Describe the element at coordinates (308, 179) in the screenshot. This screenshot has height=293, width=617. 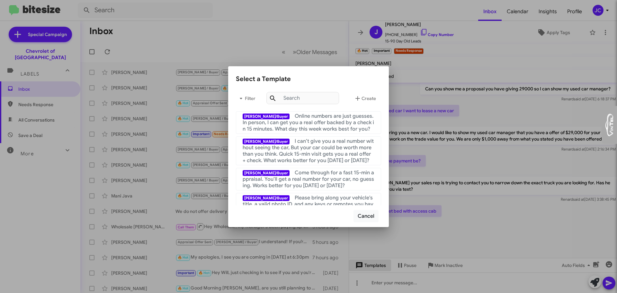
I see `span: Come through for a fast 15-min appraisal. You’ll get a real number for your car, no guessing. Wor...` at that location.